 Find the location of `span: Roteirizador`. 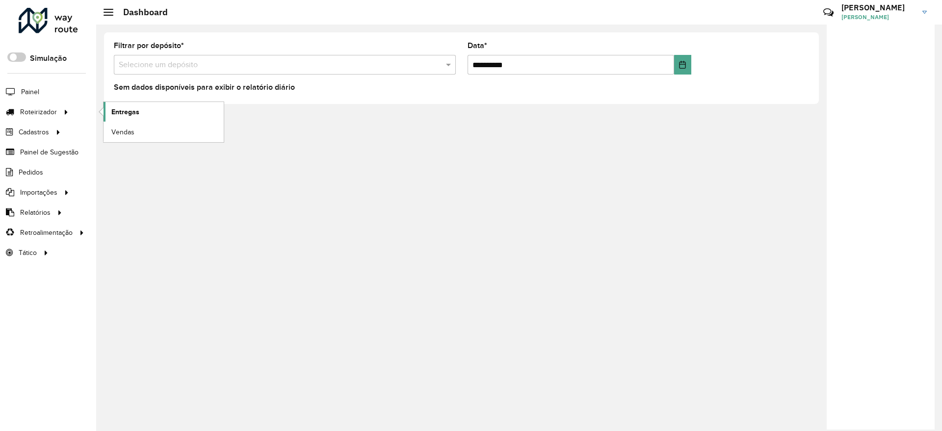

span: Roteirizador is located at coordinates (38, 112).